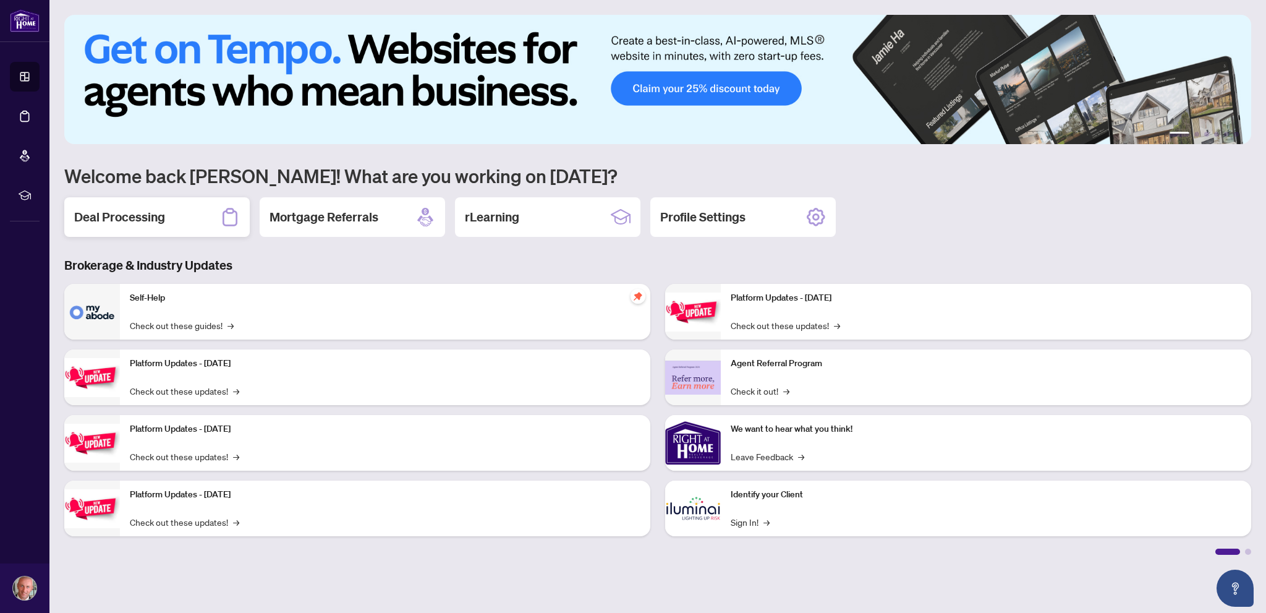 This screenshot has width=1266, height=613. What do you see at coordinates (173, 77) in the screenshot?
I see `div: Keywords by Traffic` at bounding box center [173, 77].